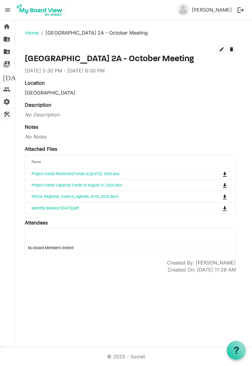  Describe the element at coordinates (36, 222) in the screenshot. I see `label: Attendees` at that location.